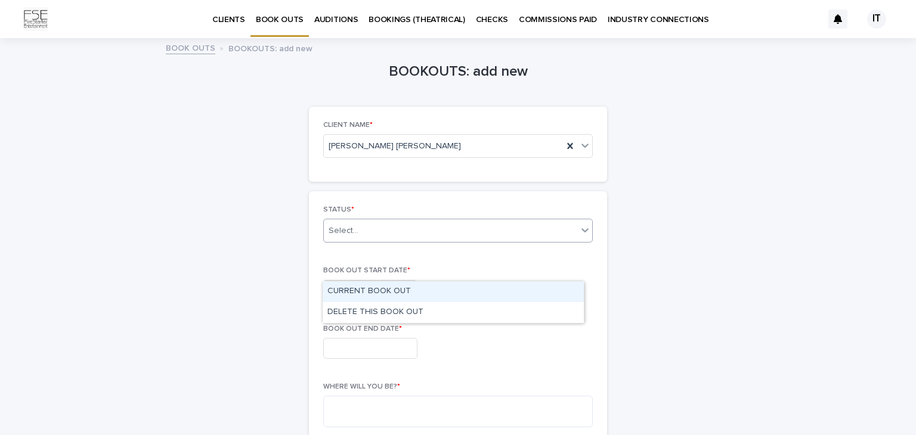 The width and height of the screenshot is (916, 435). Describe the element at coordinates (453, 292) in the screenshot. I see `div: CURRENT BOOK OUT` at that location.